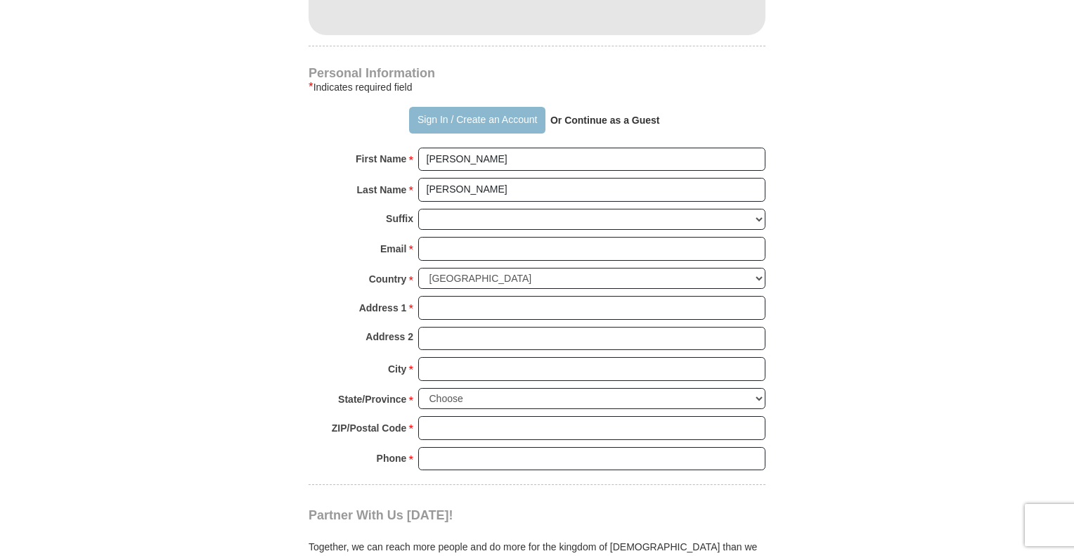 The image size is (1074, 556). What do you see at coordinates (382, 190) in the screenshot?
I see `strong: Last Name` at bounding box center [382, 190].